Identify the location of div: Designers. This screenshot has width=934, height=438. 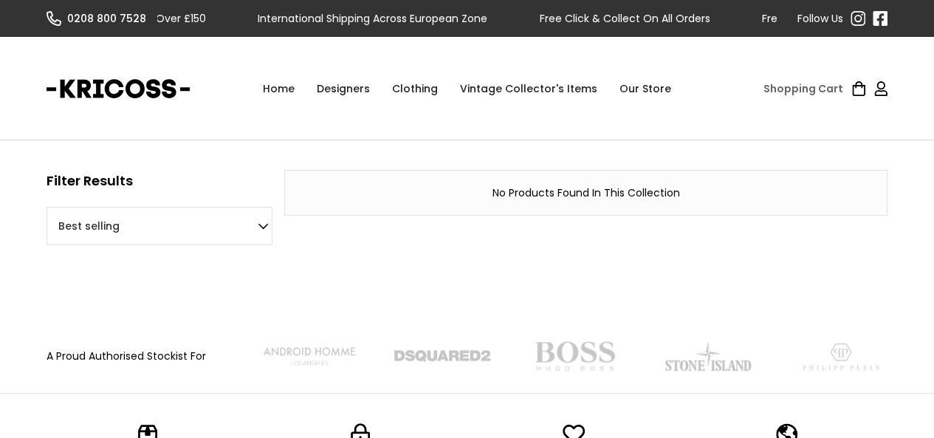
(343, 89).